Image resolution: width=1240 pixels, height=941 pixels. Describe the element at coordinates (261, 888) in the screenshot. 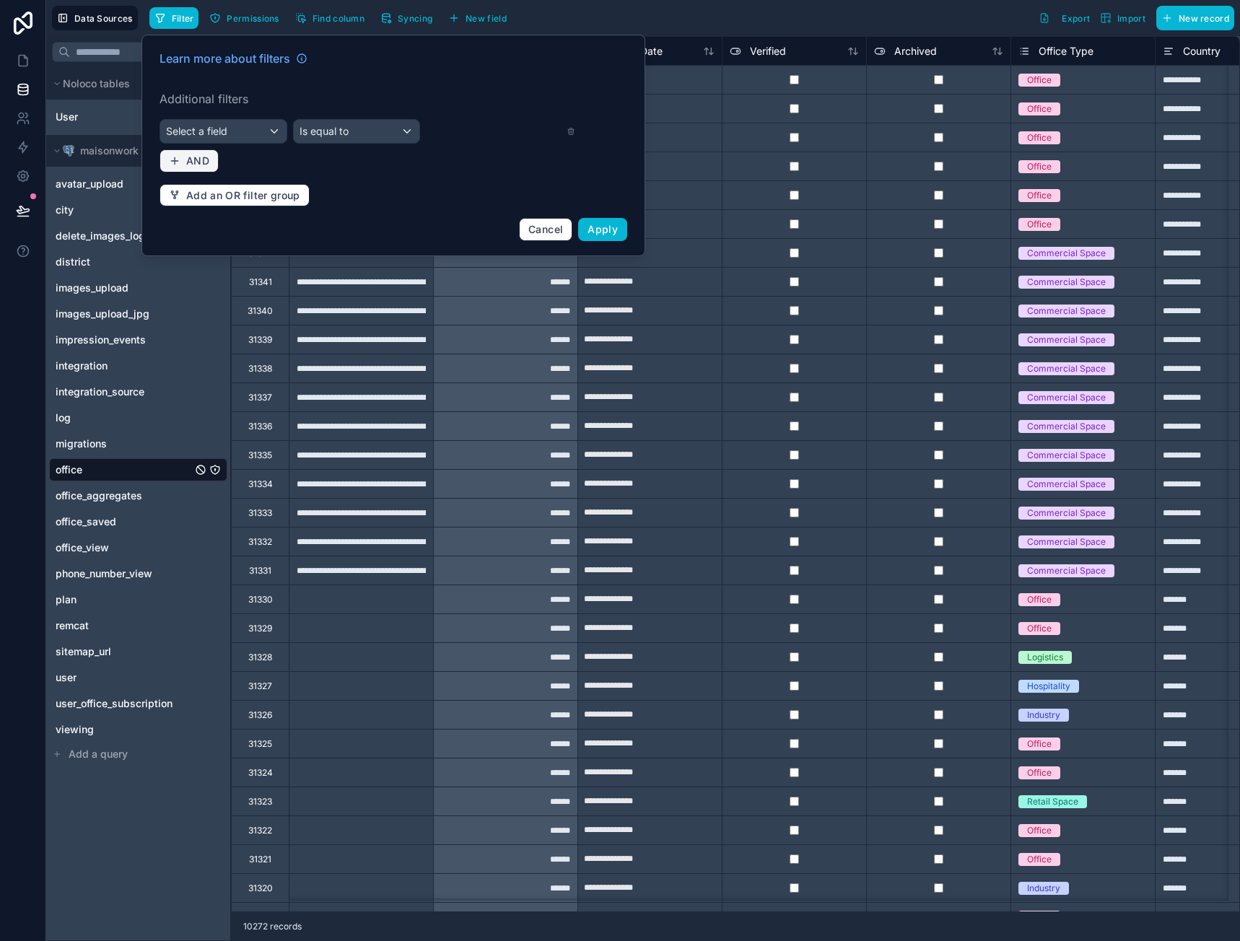

I see `div: 31320` at that location.